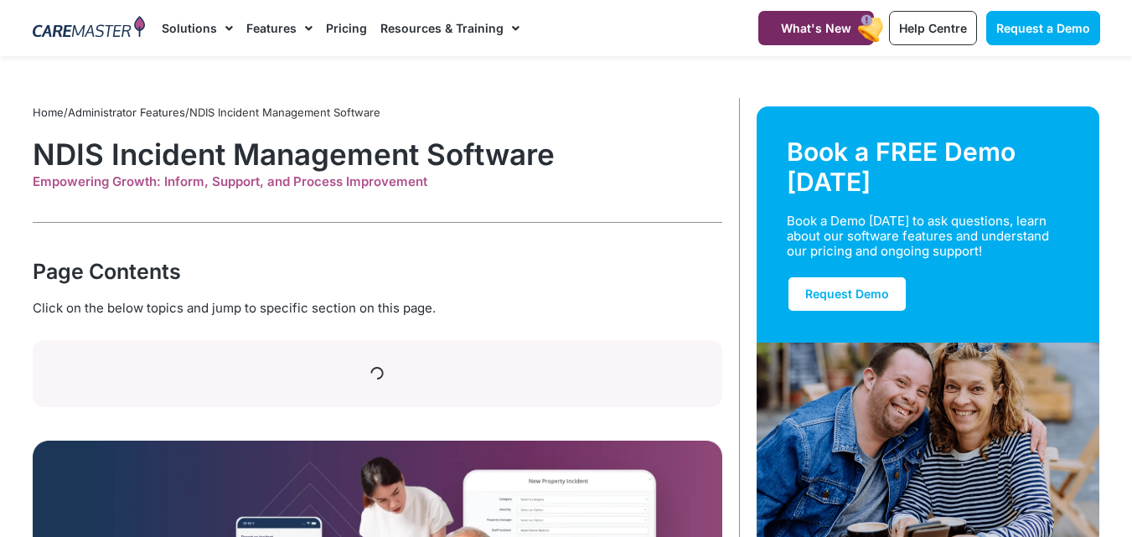 This screenshot has height=537, width=1132. I want to click on a: Help Centre, so click(932, 28).